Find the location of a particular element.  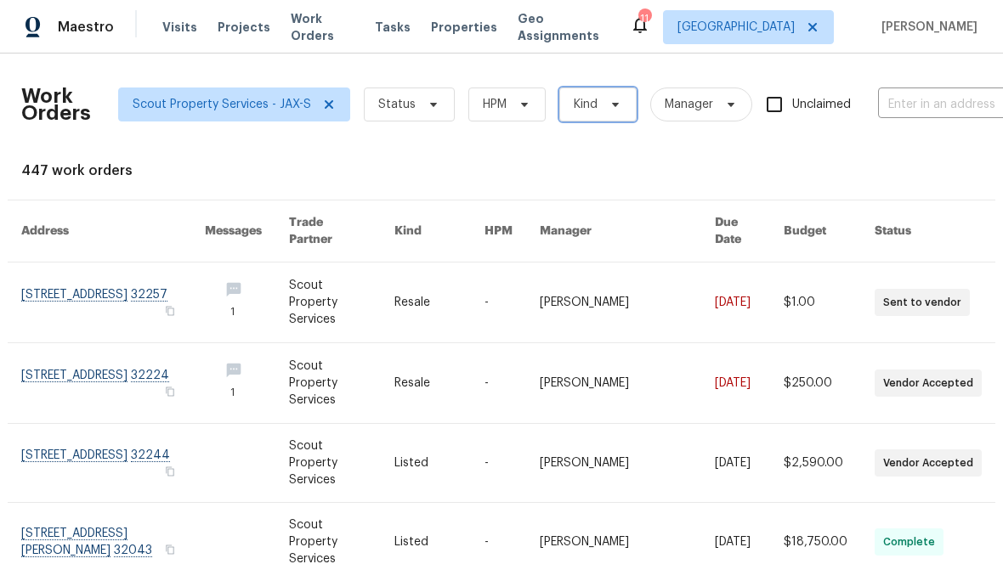

span: HPM is located at coordinates (494, 105).